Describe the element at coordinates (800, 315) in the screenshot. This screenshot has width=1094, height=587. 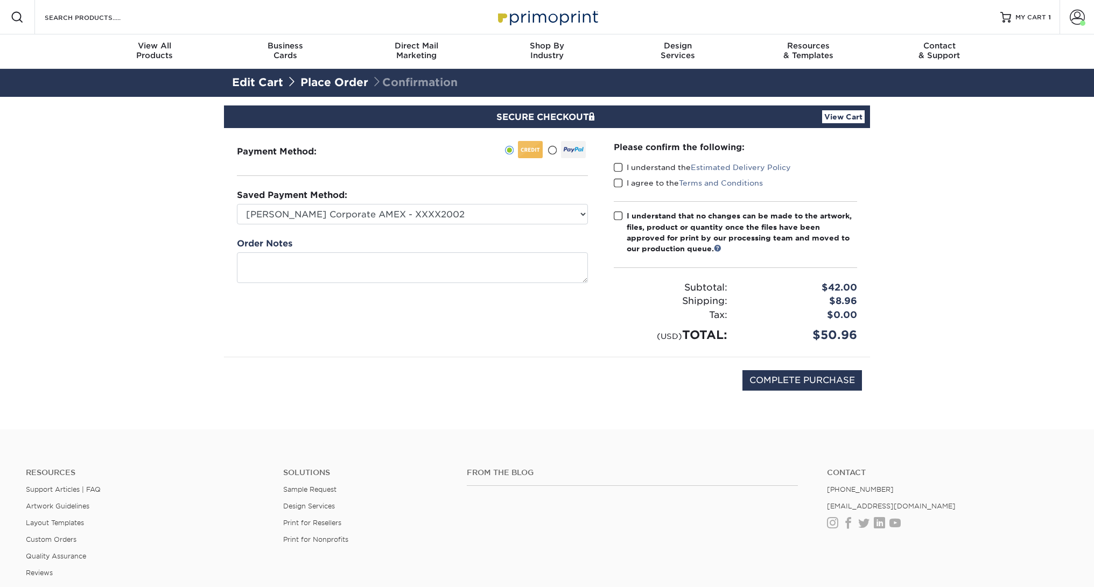
I see `div: $0.00` at that location.